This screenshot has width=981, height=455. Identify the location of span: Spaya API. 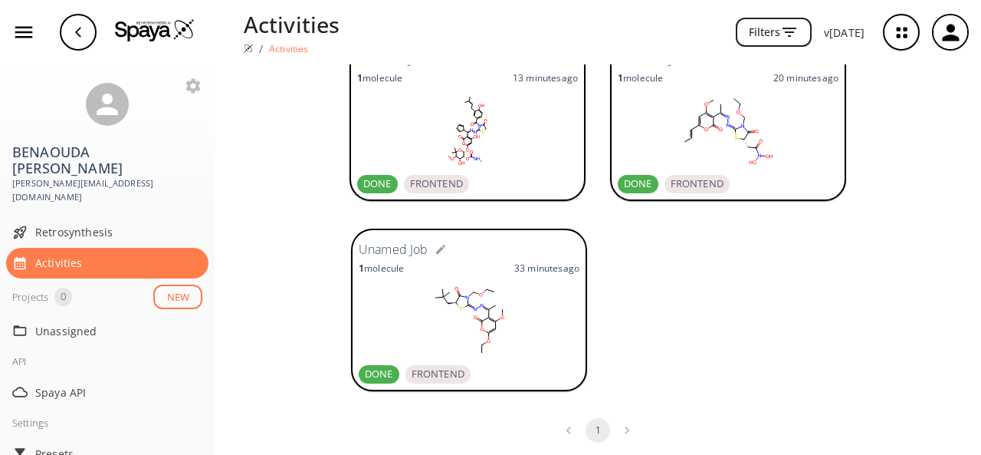
(119, 392).